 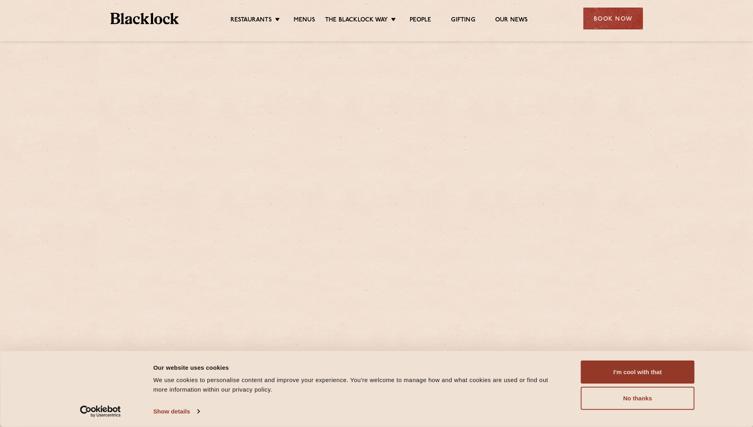 What do you see at coordinates (100, 411) in the screenshot?
I see `a: Usercentrics Cookiebot - opens in a new window` at bounding box center [100, 411].